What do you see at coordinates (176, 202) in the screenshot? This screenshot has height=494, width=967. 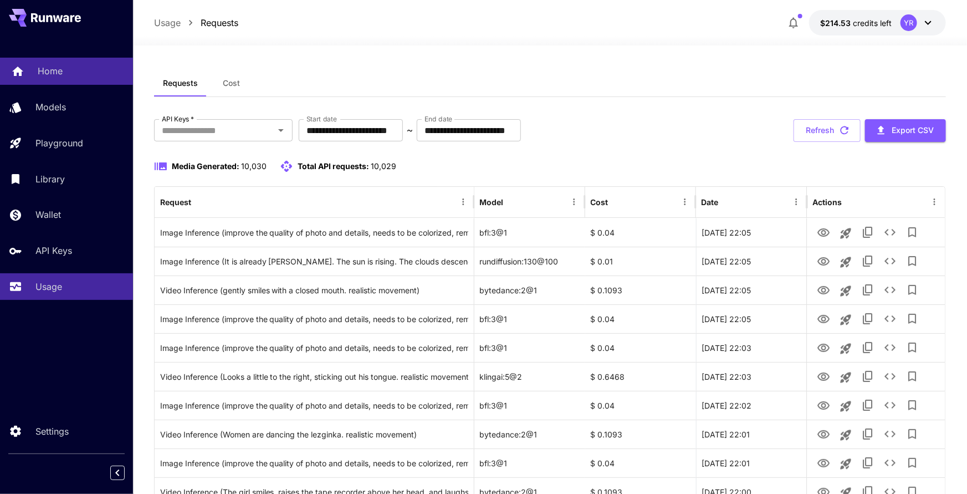 I see `div: Request` at bounding box center [176, 202].